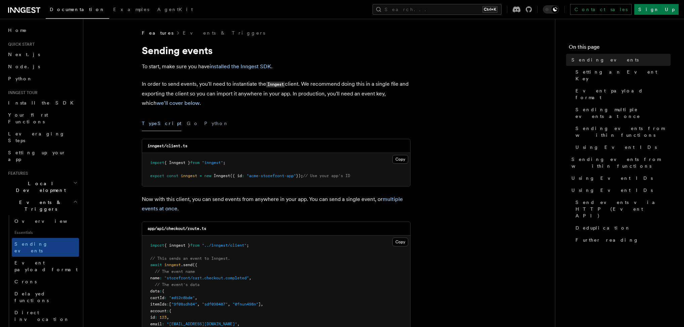  What do you see at coordinates (163, 317) in the screenshot?
I see `span: 123` at bounding box center [163, 317].